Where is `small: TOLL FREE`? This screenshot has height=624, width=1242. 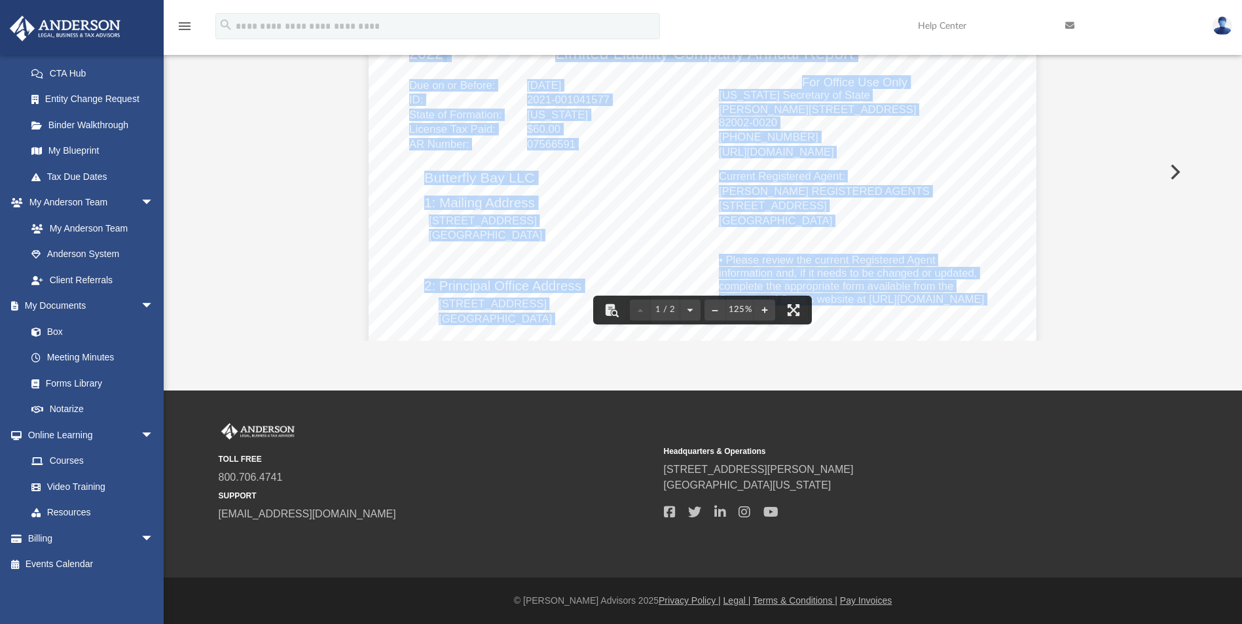
small: TOLL FREE is located at coordinates (437, 459).